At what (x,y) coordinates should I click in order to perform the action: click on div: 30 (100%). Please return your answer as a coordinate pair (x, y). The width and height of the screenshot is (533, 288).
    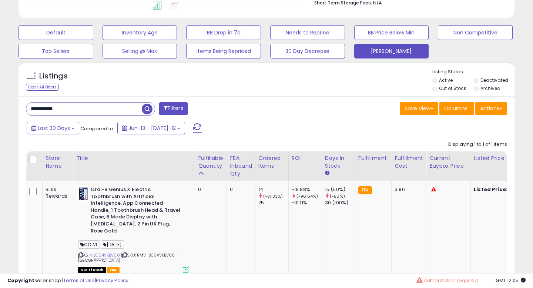
    Looking at the image, I should click on (340, 203).